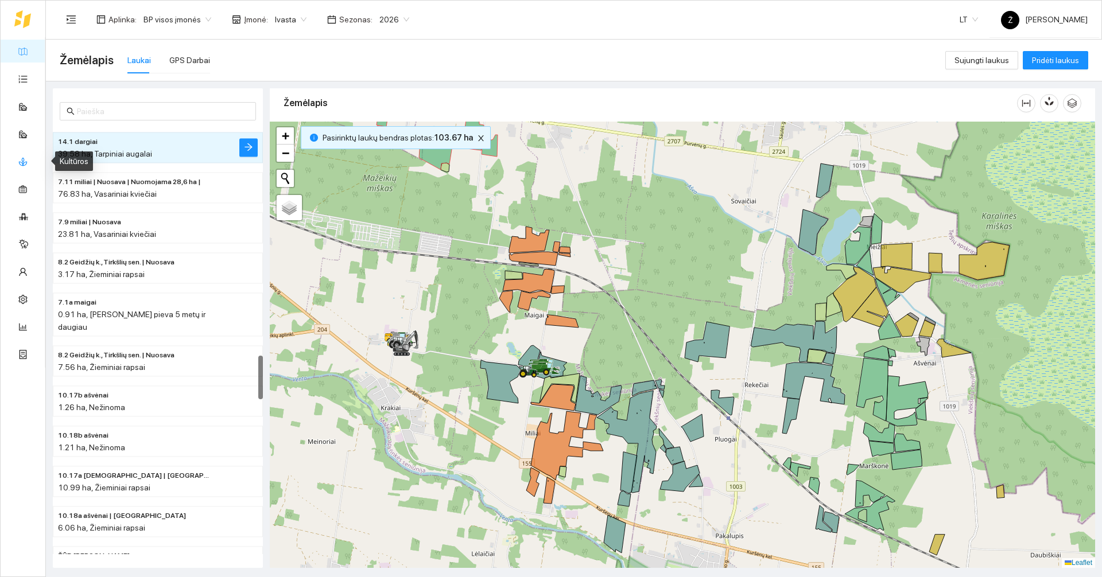 This screenshot has width=1102, height=577. What do you see at coordinates (1055, 60) in the screenshot?
I see `a: Pridėti laukus` at bounding box center [1055, 60].